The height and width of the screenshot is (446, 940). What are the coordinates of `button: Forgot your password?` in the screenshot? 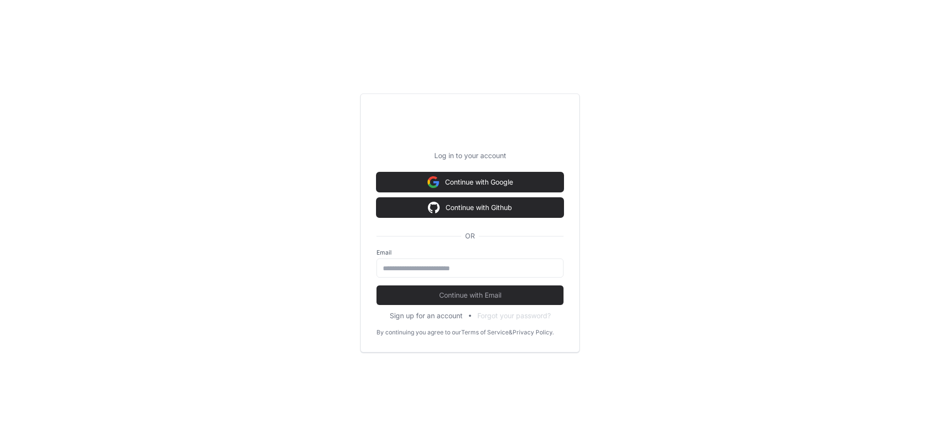 It's located at (514, 316).